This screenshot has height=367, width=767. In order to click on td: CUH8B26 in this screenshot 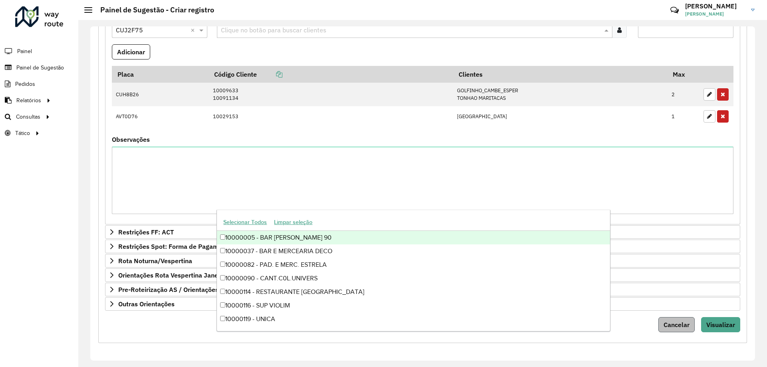, I will do `click(160, 94)`.